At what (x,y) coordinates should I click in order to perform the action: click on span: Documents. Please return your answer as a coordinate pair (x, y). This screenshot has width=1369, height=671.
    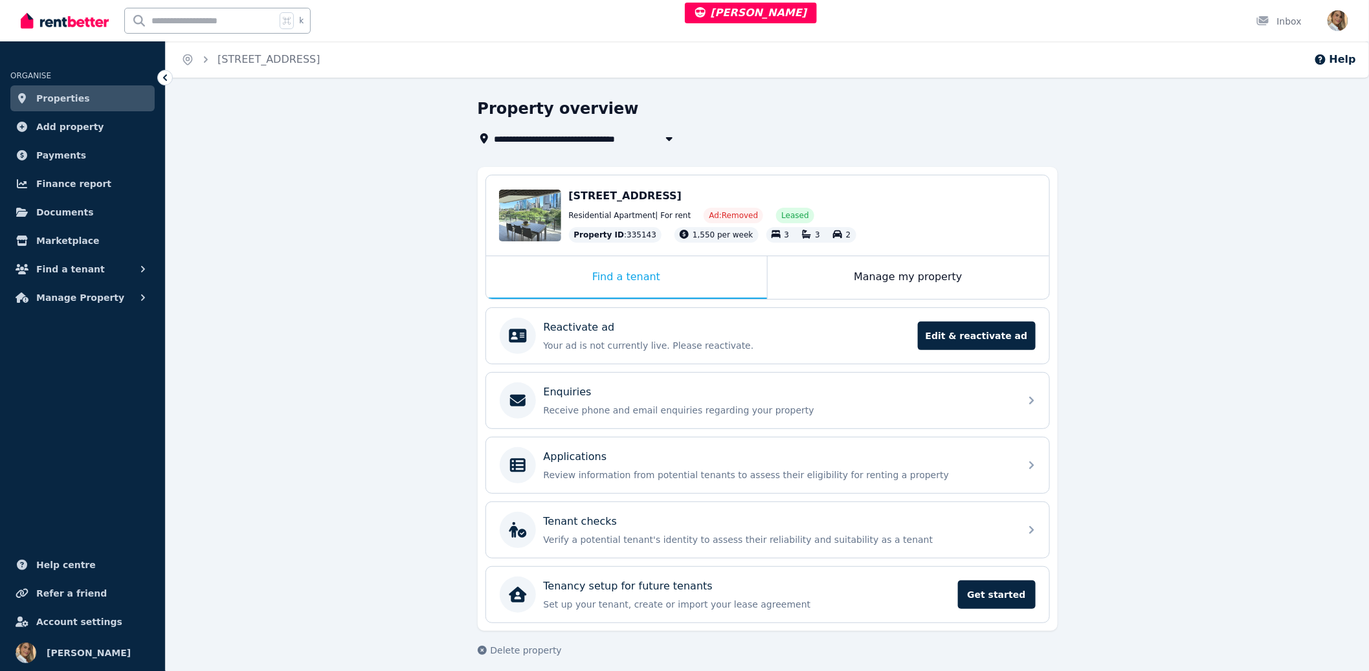
    Looking at the image, I should click on (65, 212).